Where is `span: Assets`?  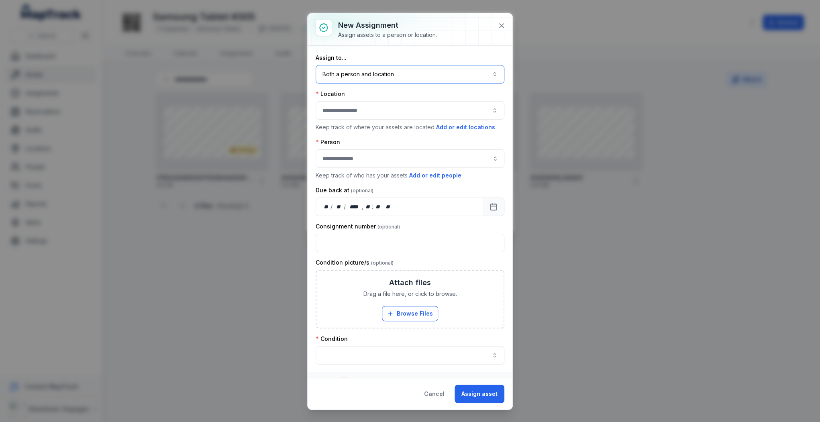 span: Assets is located at coordinates (332, 381).